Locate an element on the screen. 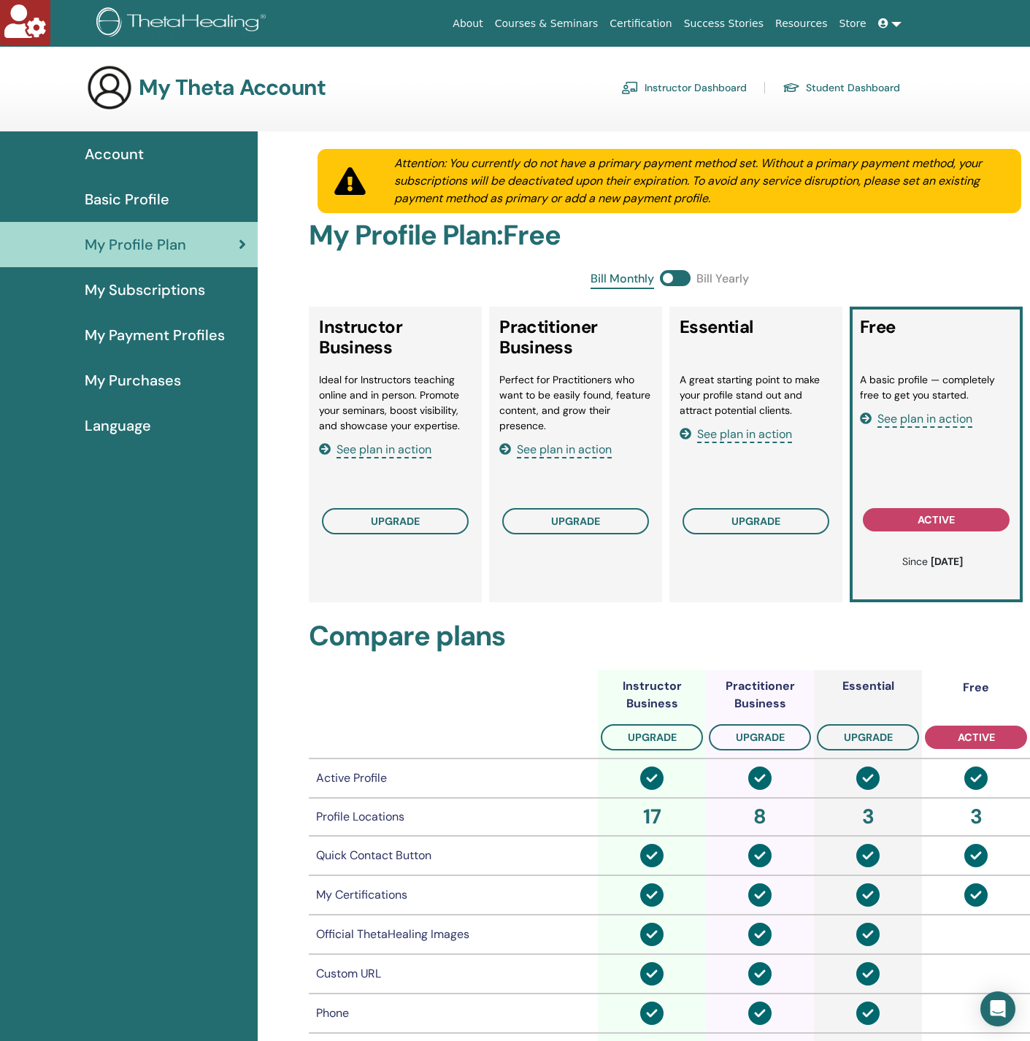 This screenshot has height=1041, width=1030. div: Quick Contact Button is located at coordinates (453, 855).